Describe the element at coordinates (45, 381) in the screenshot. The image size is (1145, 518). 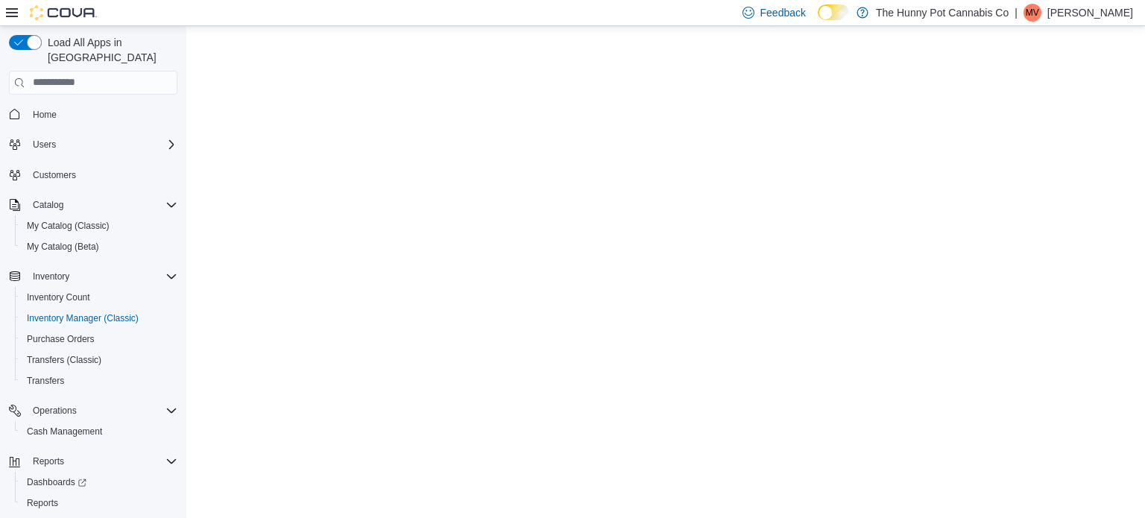
I see `a: Transfers` at that location.